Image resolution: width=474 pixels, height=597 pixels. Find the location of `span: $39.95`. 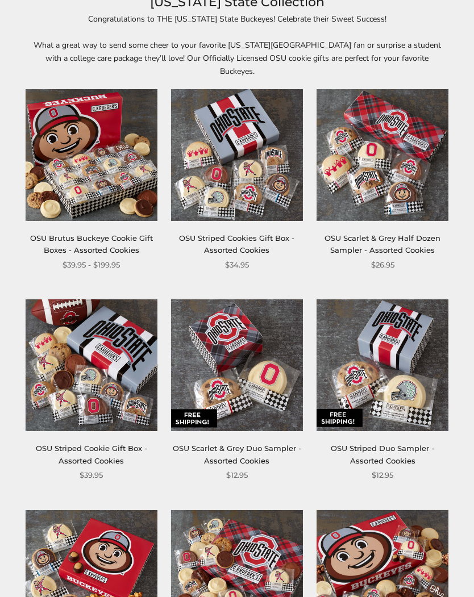

span: $39.95 is located at coordinates (91, 475).